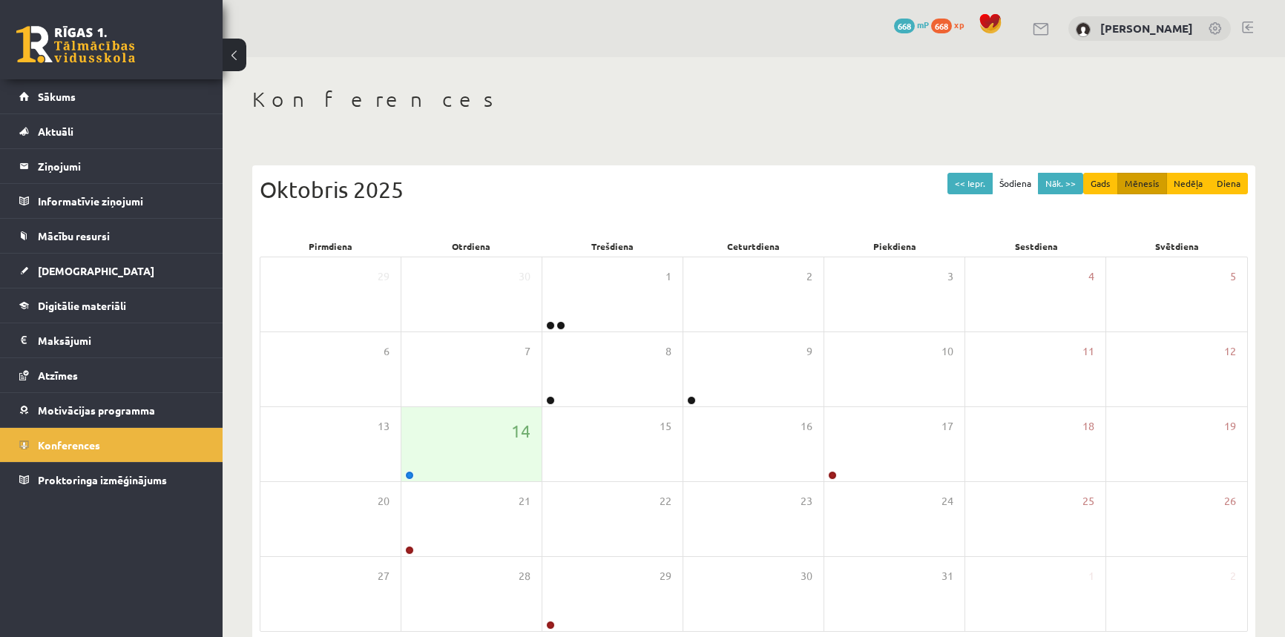  What do you see at coordinates (111, 166) in the screenshot?
I see `a: Ziņojumi` at bounding box center [111, 166].